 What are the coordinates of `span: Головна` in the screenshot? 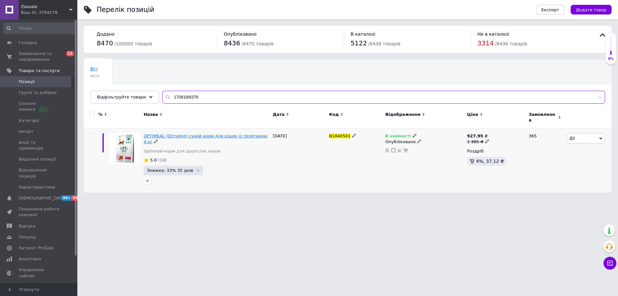 It's located at (28, 43).